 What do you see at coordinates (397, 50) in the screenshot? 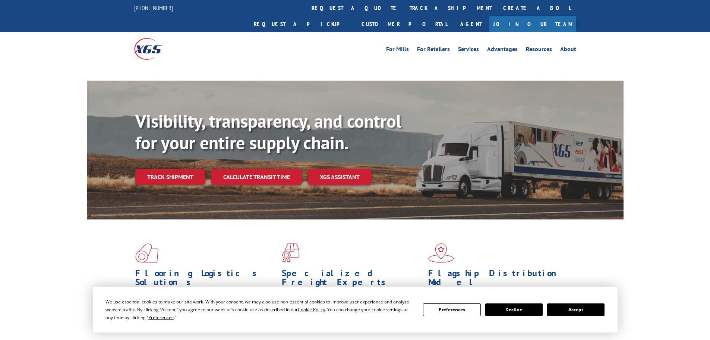
I see `a: For Mills` at bounding box center [397, 50].